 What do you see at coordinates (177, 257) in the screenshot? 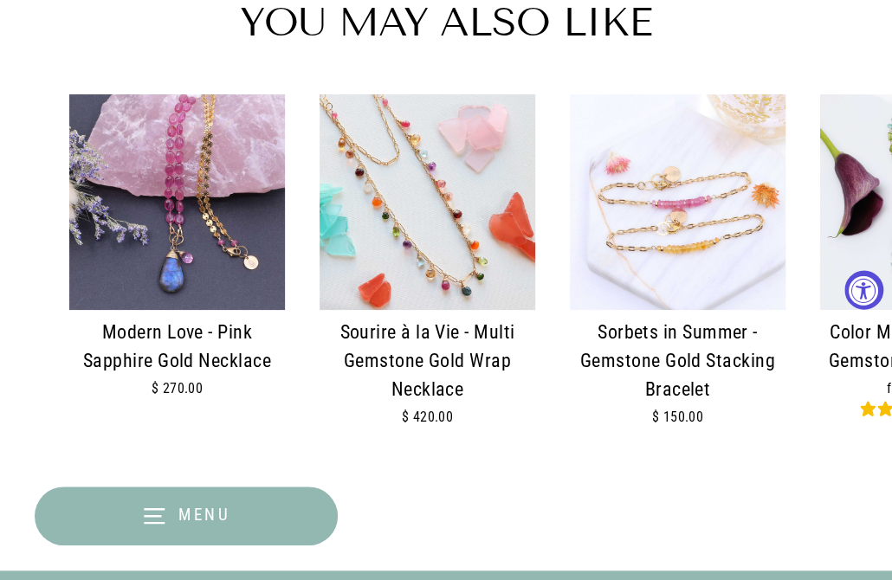
I see `a: Modern Love - Pink Sapphire Gold Necklace main image | Breathe Autumn Rain Artisan Jewelry Modern...` at bounding box center [177, 257].